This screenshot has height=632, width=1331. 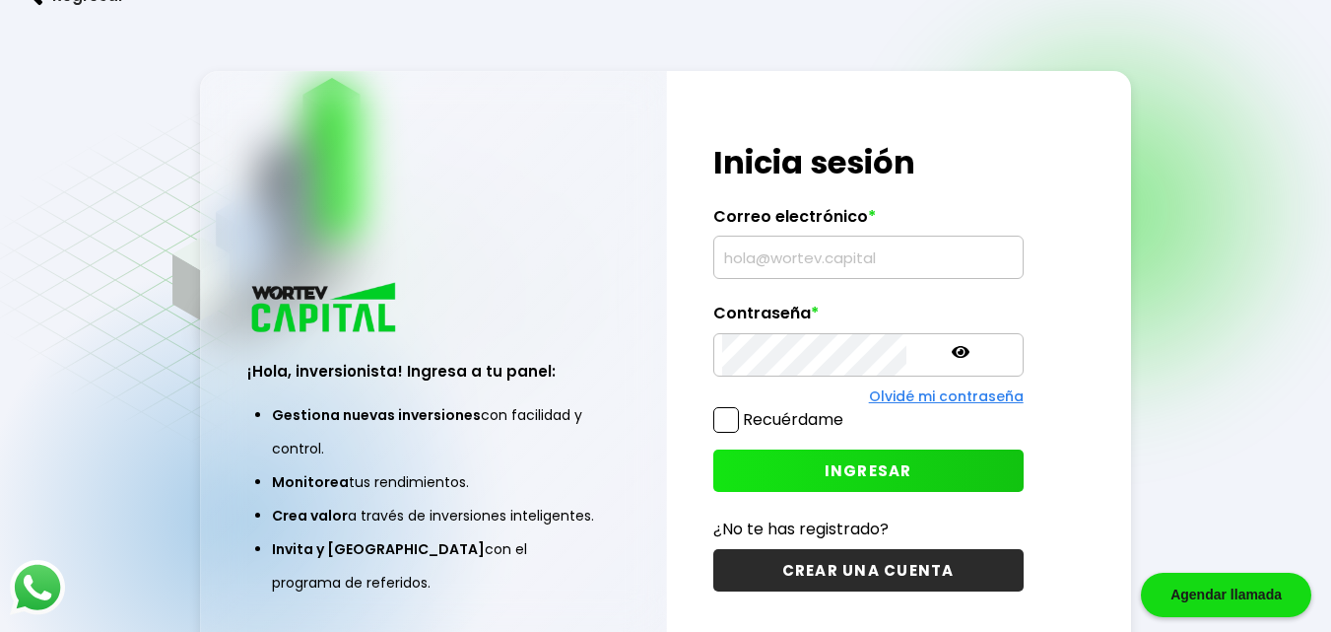 I want to click on span: Monitorea, so click(x=310, y=482).